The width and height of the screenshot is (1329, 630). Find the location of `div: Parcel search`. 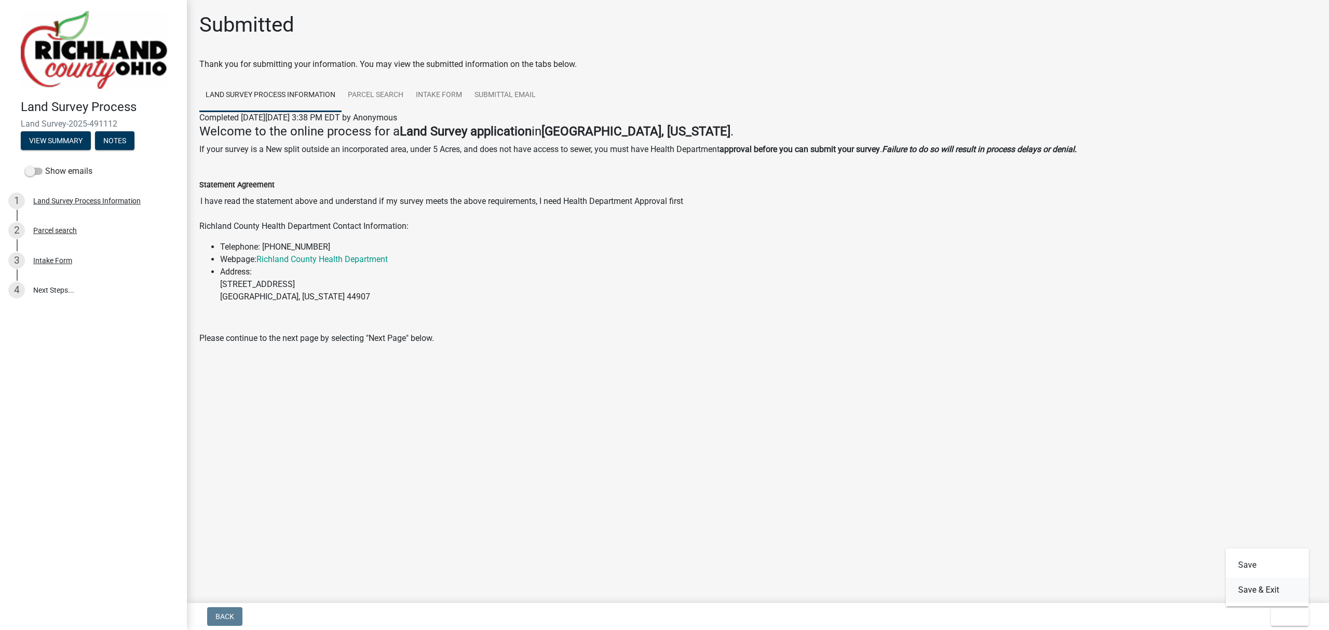

div: Parcel search is located at coordinates (55, 230).